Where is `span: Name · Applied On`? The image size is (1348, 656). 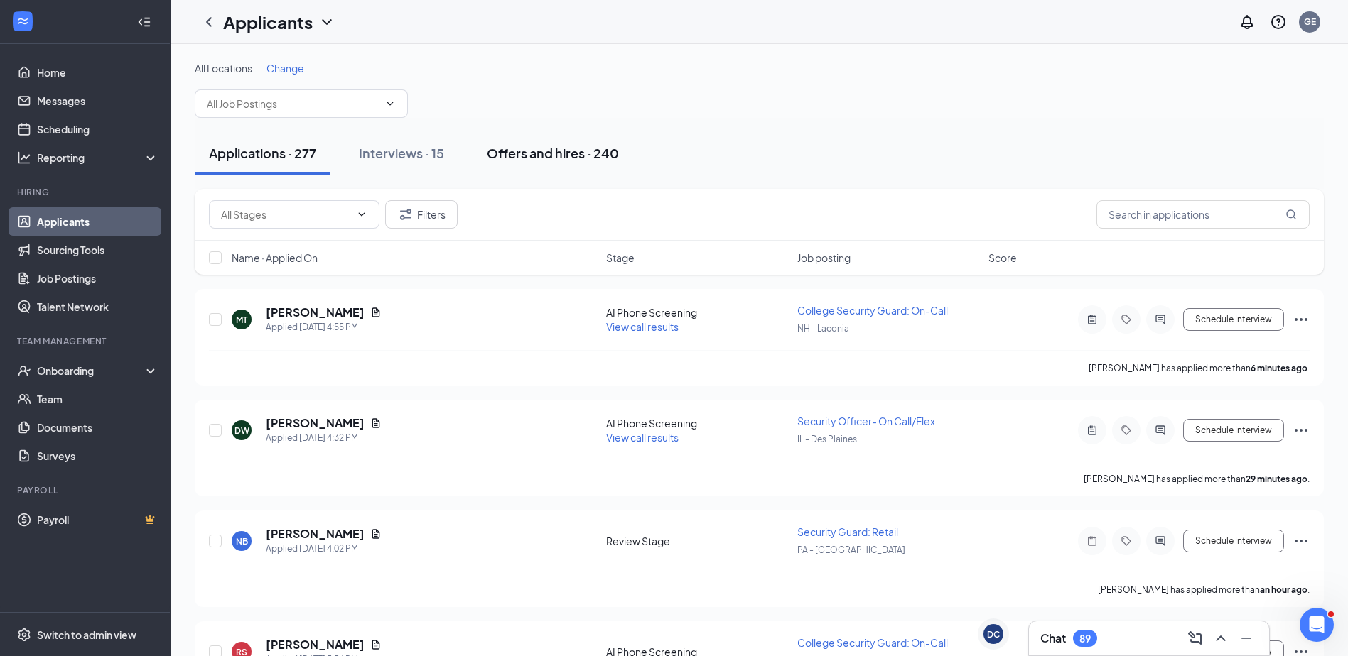
span: Name · Applied On is located at coordinates (274, 258).